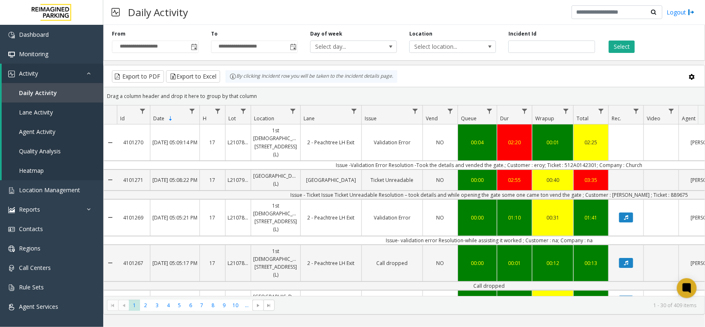 Image resolution: width=705 pixels, height=327 pixels. Describe the element at coordinates (52, 73) in the screenshot. I see `a: Activity` at that location.